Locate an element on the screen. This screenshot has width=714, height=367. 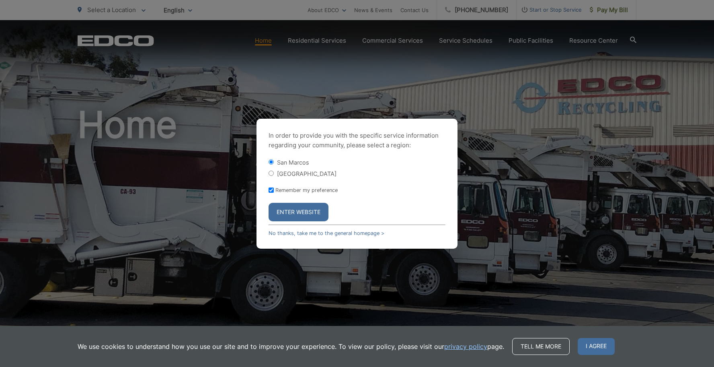
p: In order to provide you with the specific service information regarding your community, please se... is located at coordinates (357, 140).